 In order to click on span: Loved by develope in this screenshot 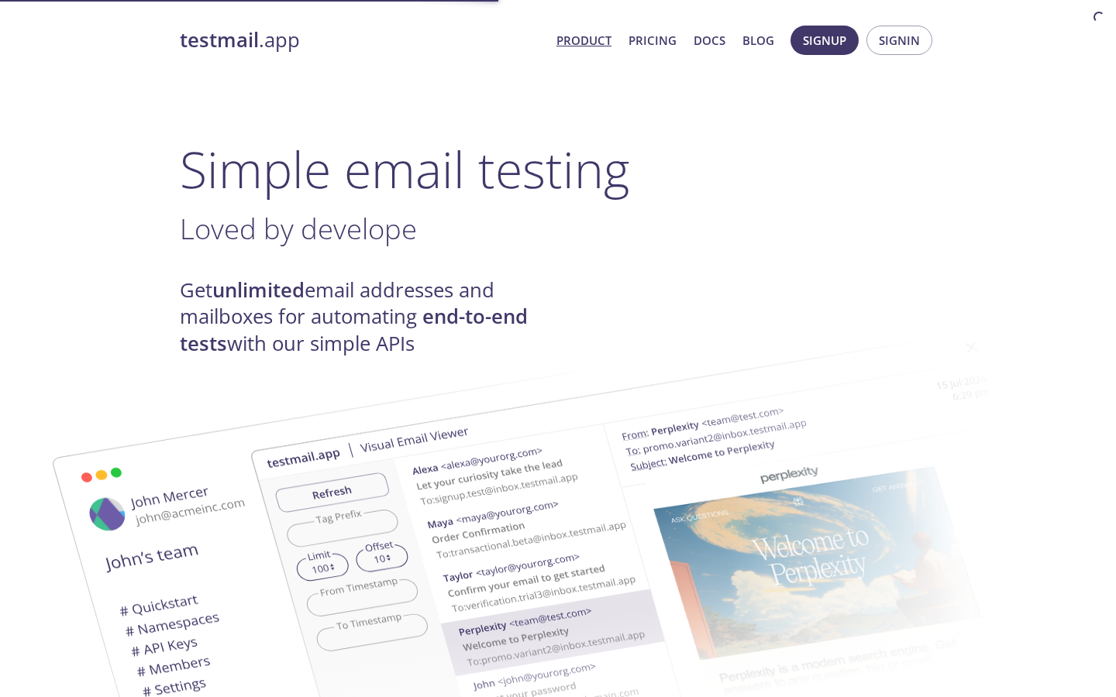, I will do `click(298, 229)`.